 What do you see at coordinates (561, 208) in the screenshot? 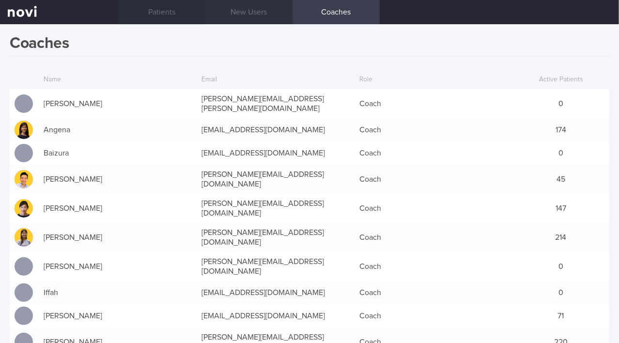
I see `div: 147` at bounding box center [561, 208].